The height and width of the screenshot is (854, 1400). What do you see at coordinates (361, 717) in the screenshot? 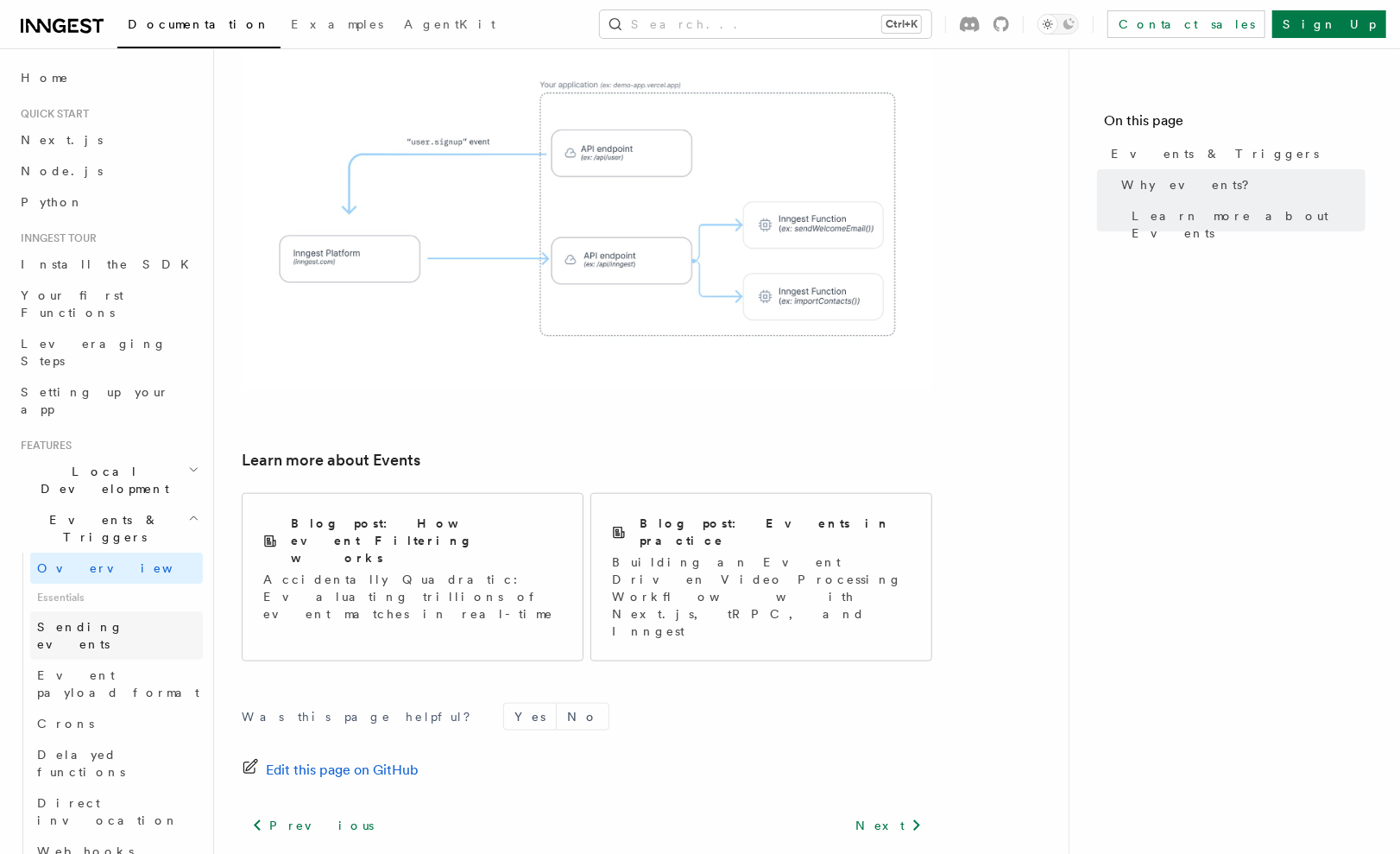
I see `p: Was this page helpful?` at bounding box center [361, 717].